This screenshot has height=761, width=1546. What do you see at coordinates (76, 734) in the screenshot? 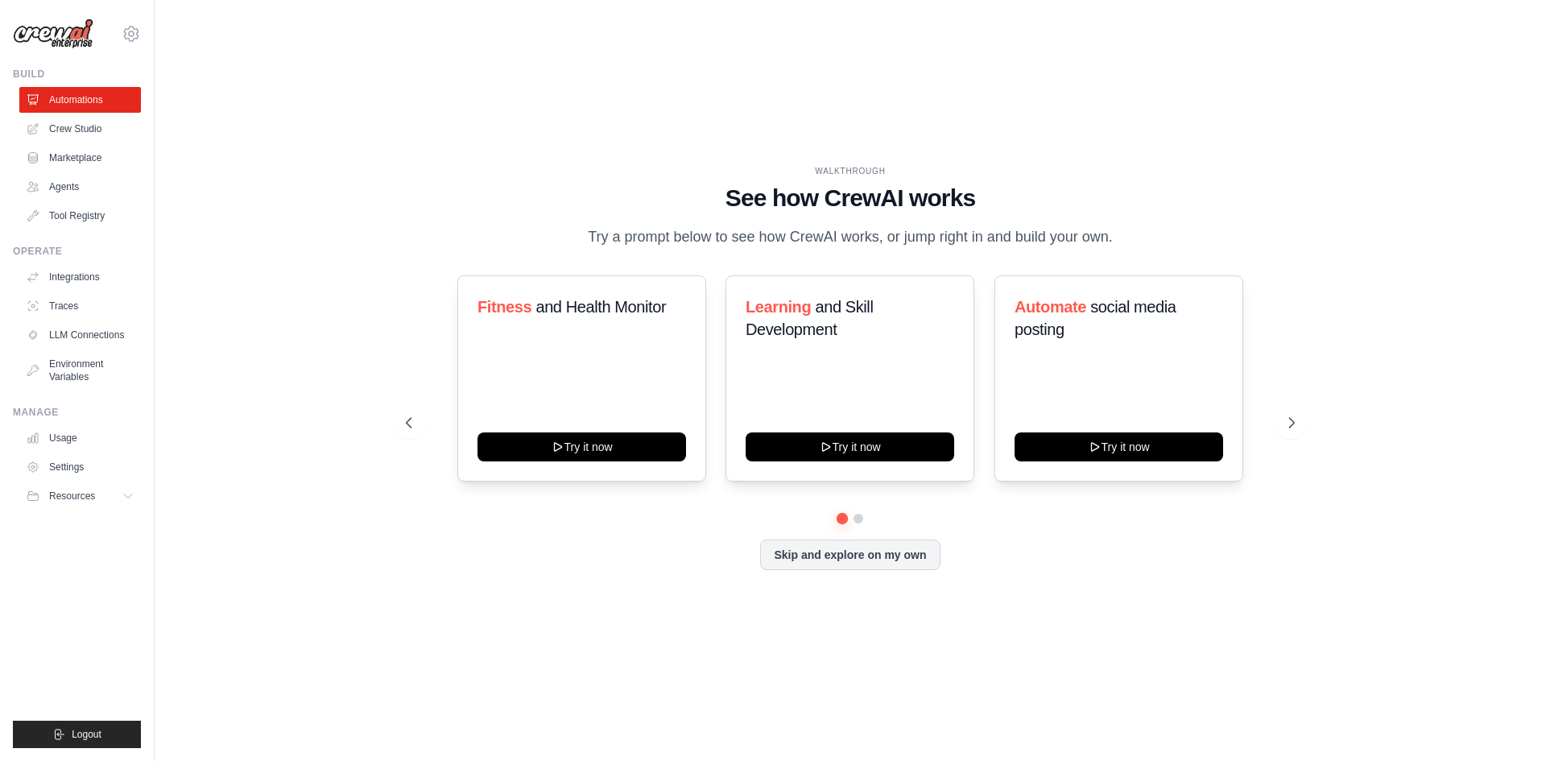
I see `button: Logout` at bounding box center [76, 734].